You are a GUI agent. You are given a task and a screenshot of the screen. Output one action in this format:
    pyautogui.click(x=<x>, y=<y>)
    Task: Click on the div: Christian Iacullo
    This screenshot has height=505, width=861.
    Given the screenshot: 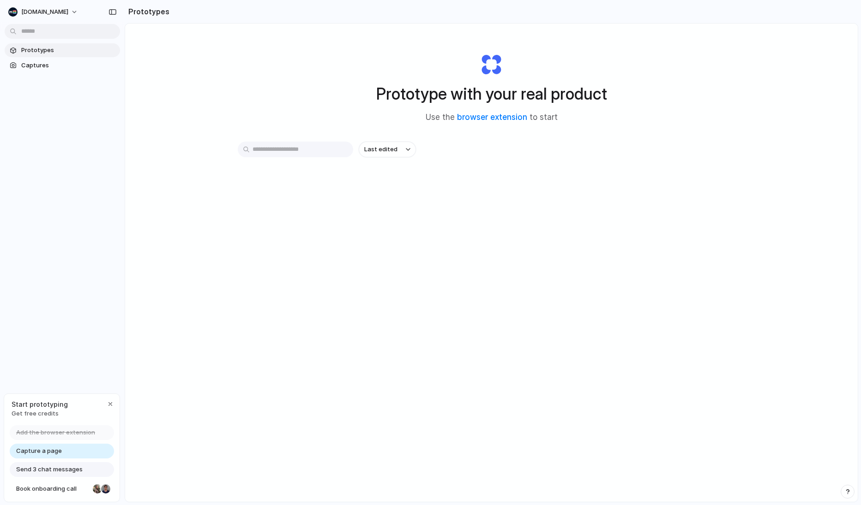 What is the action you would take?
    pyautogui.click(x=106, y=489)
    